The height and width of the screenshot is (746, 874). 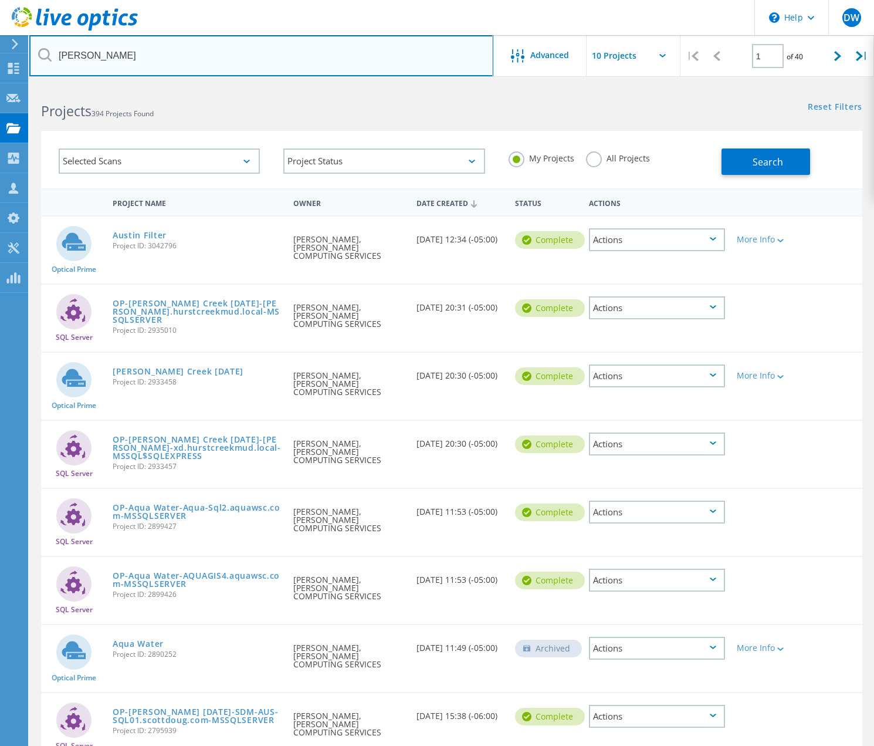 I want to click on span: Search, so click(x=768, y=162).